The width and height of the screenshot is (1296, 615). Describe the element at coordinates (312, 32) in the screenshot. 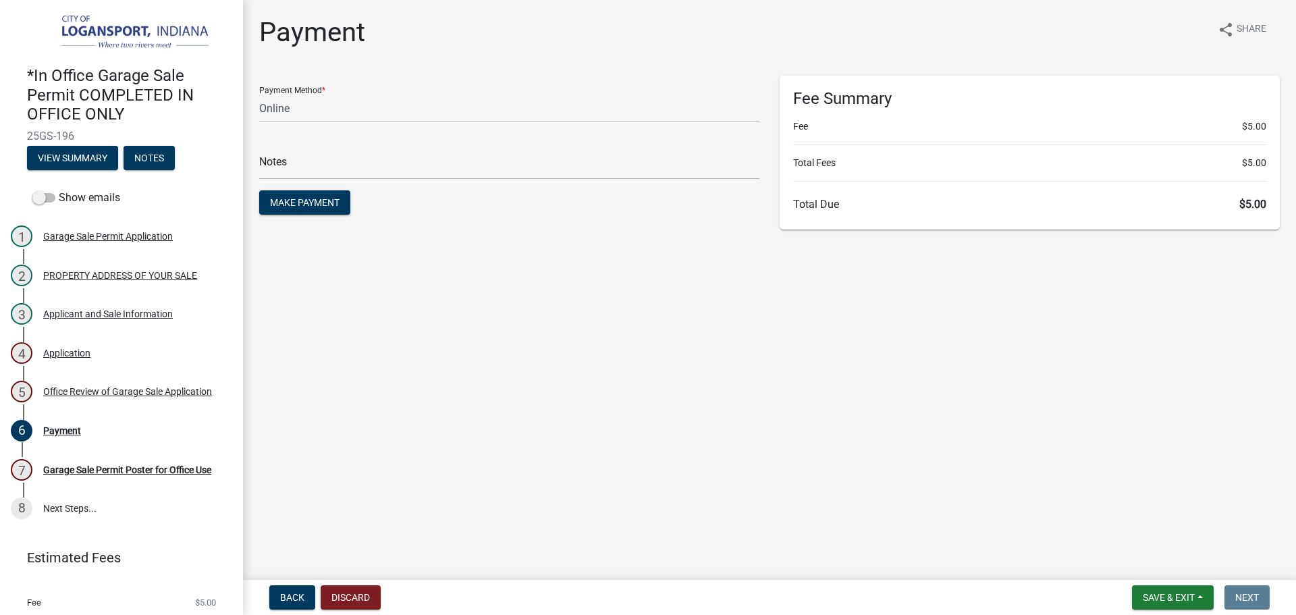

I see `h1: Payment` at that location.